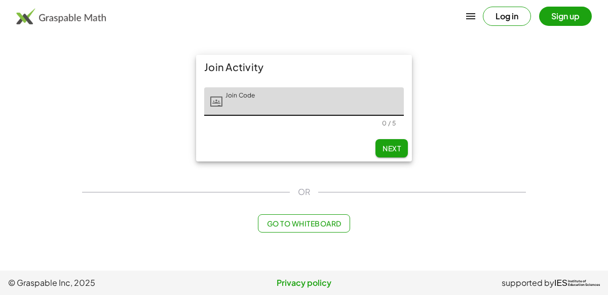  What do you see at coordinates (392, 148) in the screenshot?
I see `button: Next` at bounding box center [392, 148].